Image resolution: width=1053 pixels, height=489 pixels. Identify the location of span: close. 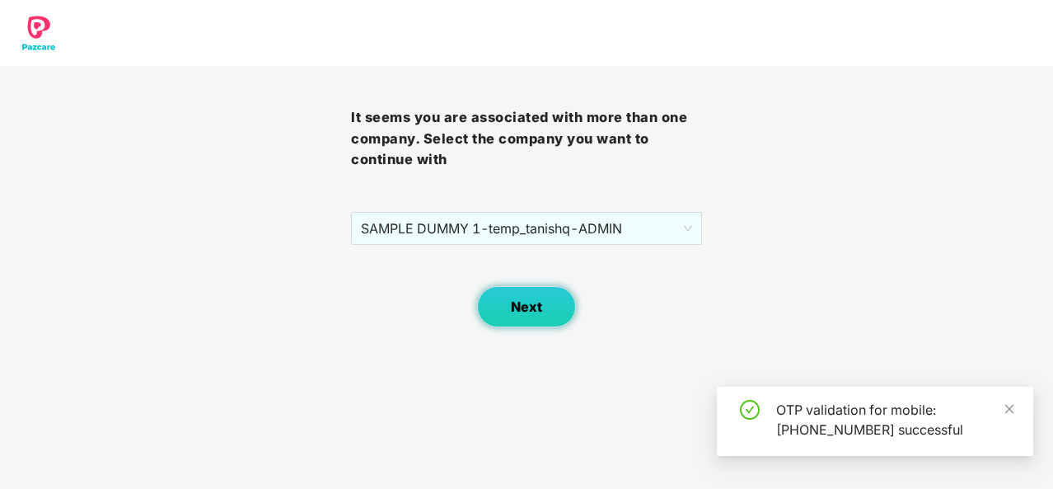
(1010, 409).